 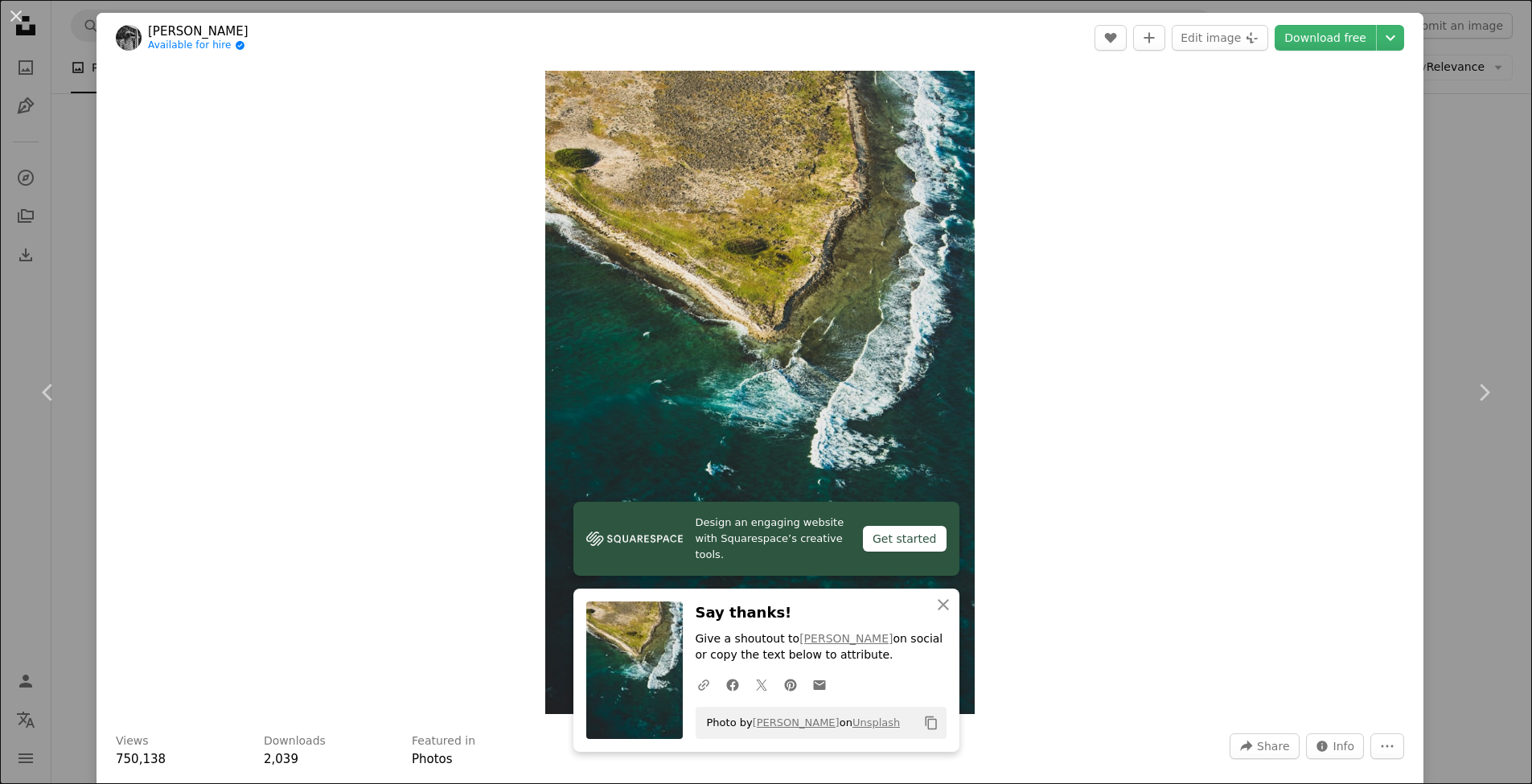 I want to click on h3: Say thanks!, so click(x=821, y=613).